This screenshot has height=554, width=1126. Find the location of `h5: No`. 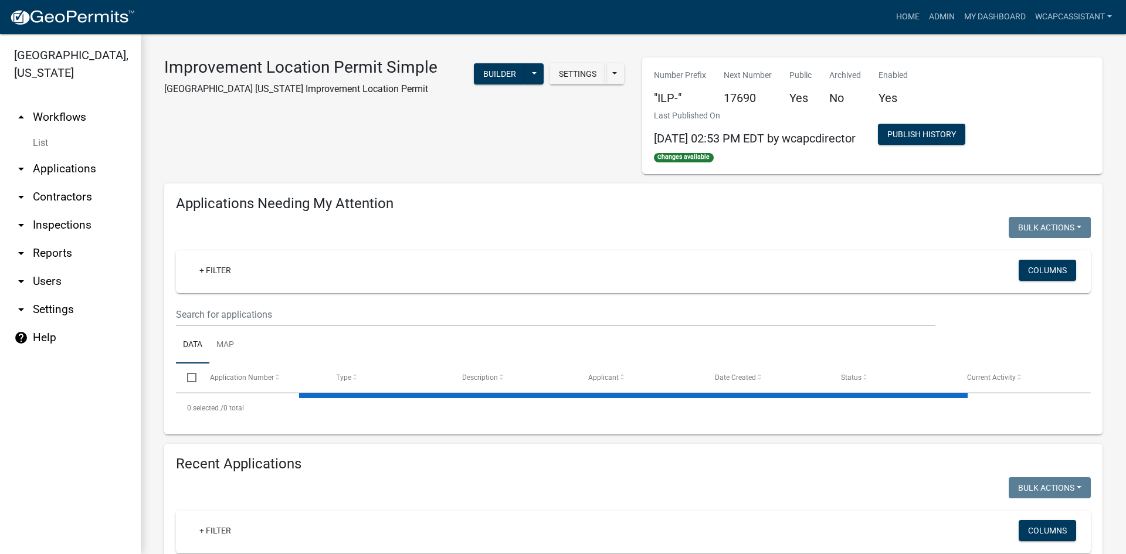

h5: No is located at coordinates (845, 98).